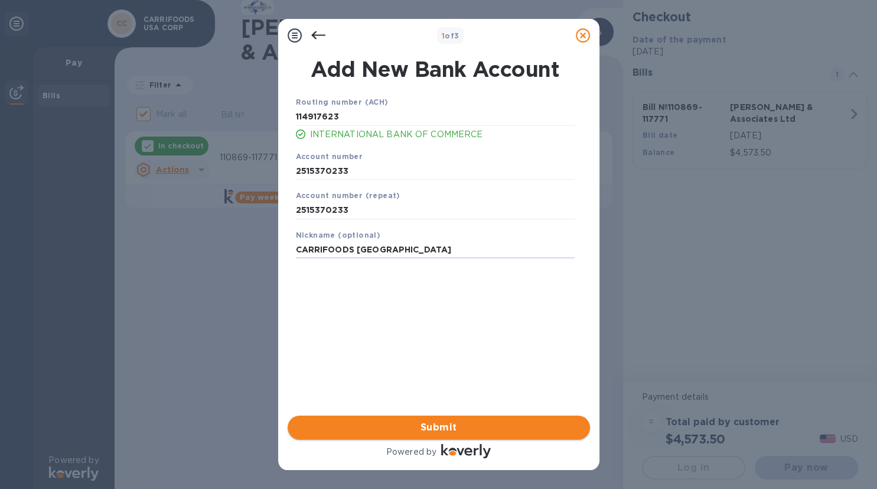 The height and width of the screenshot is (489, 877). What do you see at coordinates (338, 235) in the screenshot?
I see `b: Nickname (optional)` at bounding box center [338, 235].